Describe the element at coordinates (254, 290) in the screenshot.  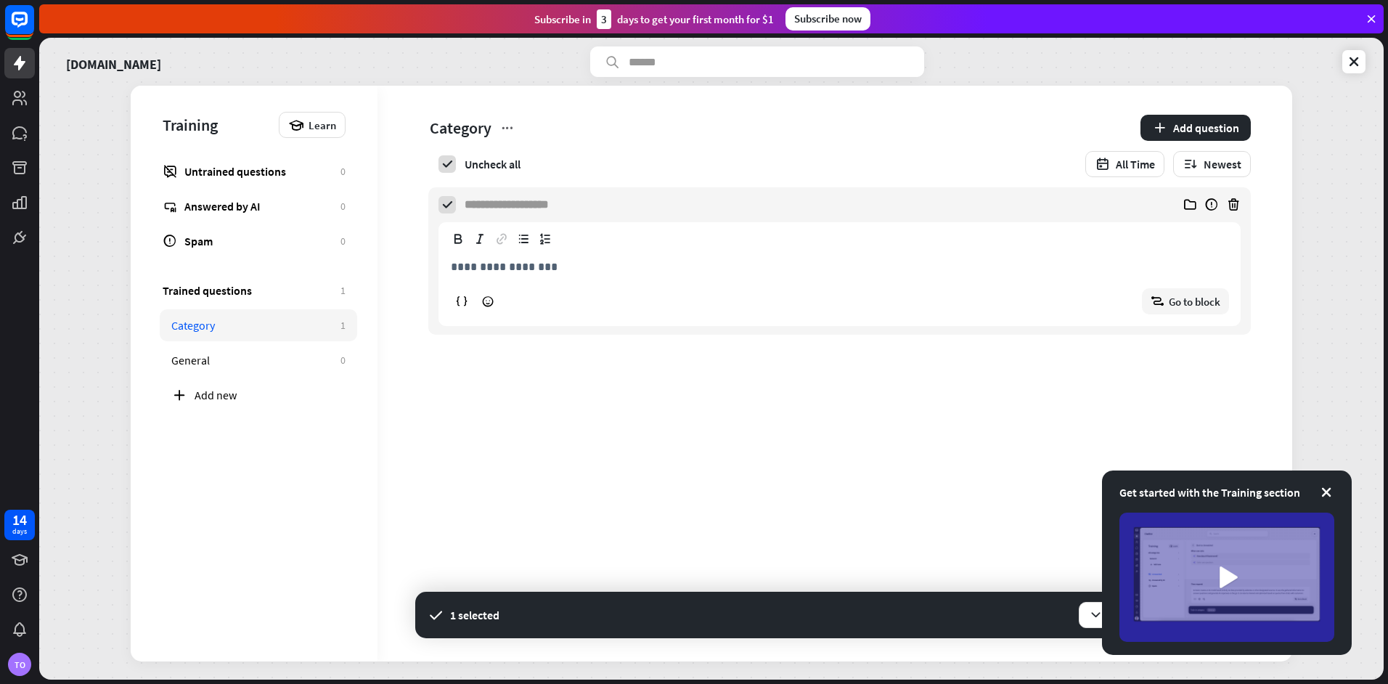
I see `a: Trained questions 1` at that location.